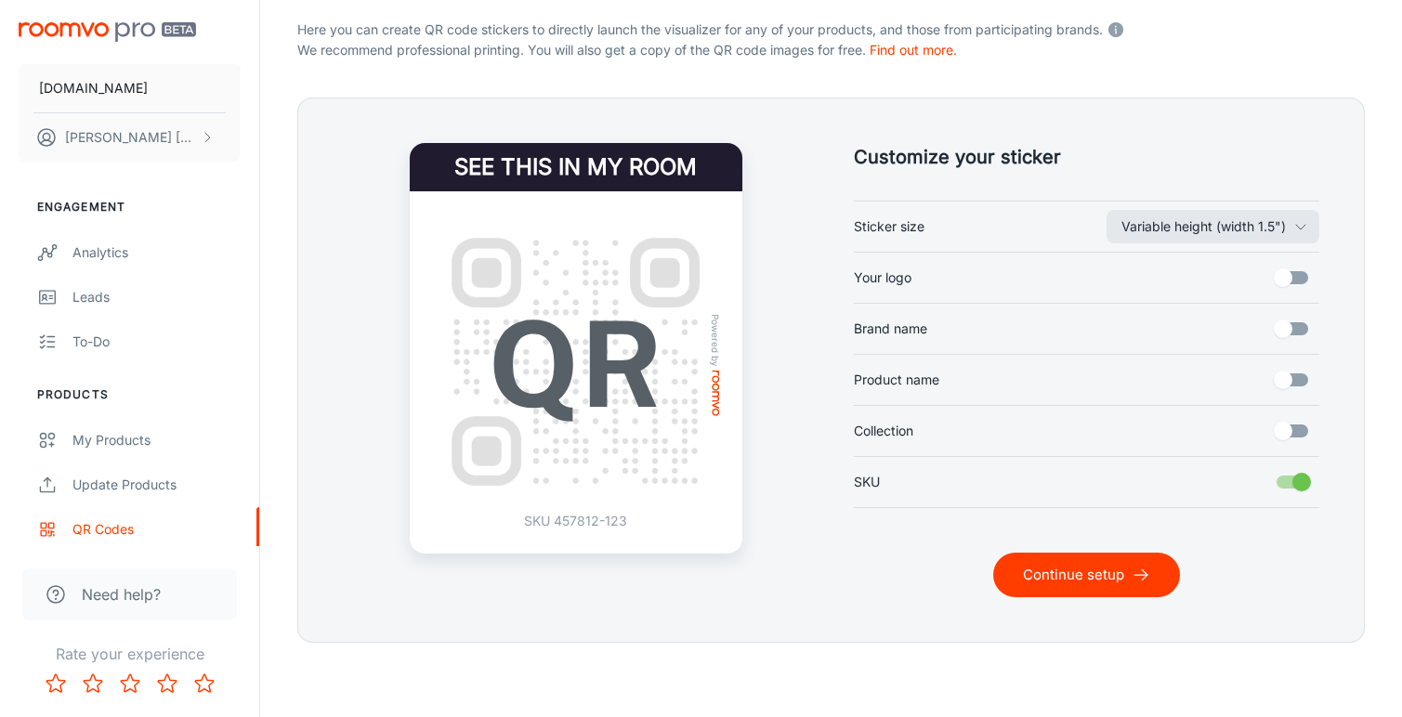  I want to click on h5: Customize your sticker, so click(1087, 157).